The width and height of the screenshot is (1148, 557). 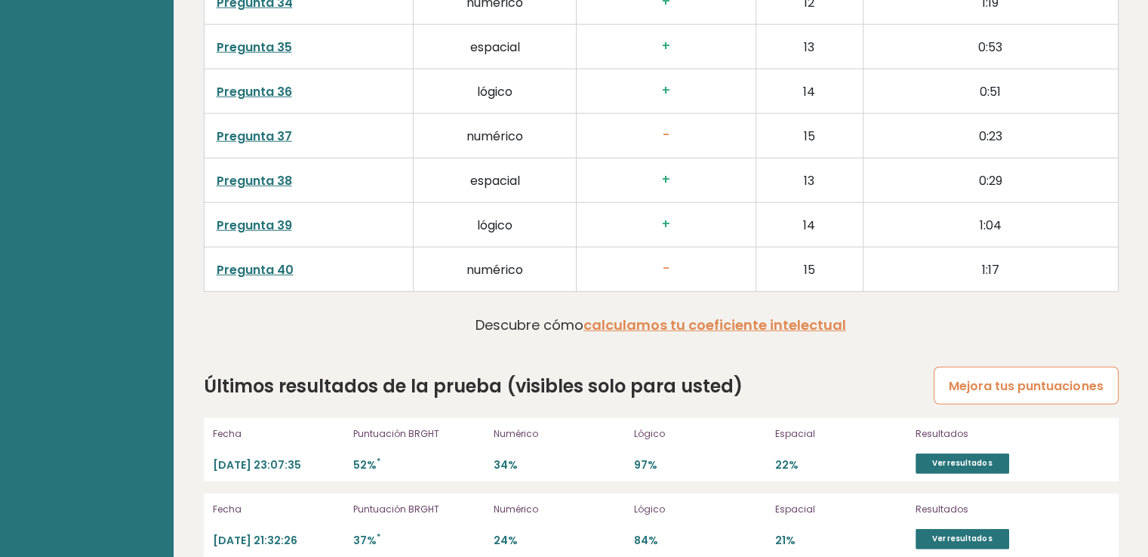 I want to click on font: Mejora tus puntuaciones, so click(x=1026, y=386).